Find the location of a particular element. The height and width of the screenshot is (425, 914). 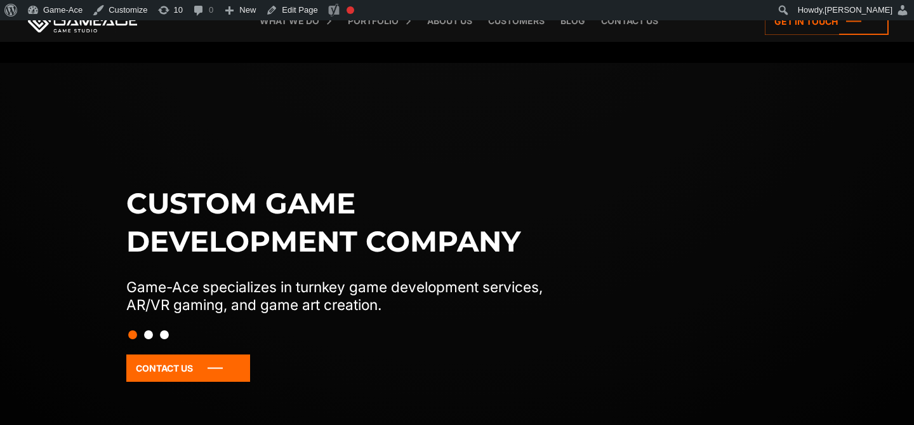

button: Slide 3 is located at coordinates (164, 335).